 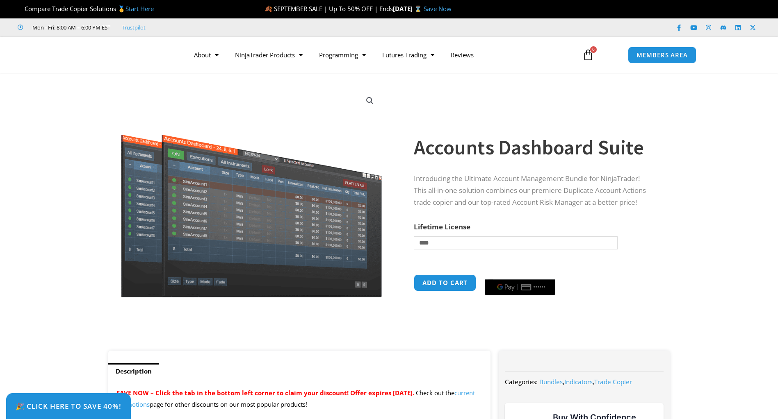 What do you see at coordinates (70, 27) in the screenshot?
I see `span: Mon - Fri: 8:00 AM – 6:00 PM EST` at bounding box center [70, 27].